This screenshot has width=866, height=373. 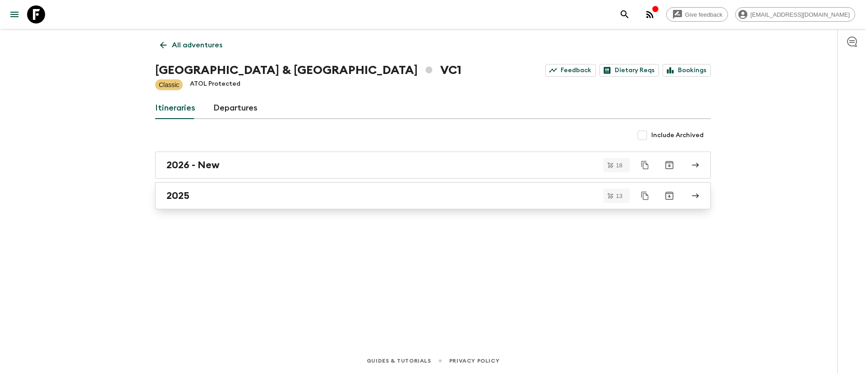 I want to click on p: All adventures, so click(x=197, y=45).